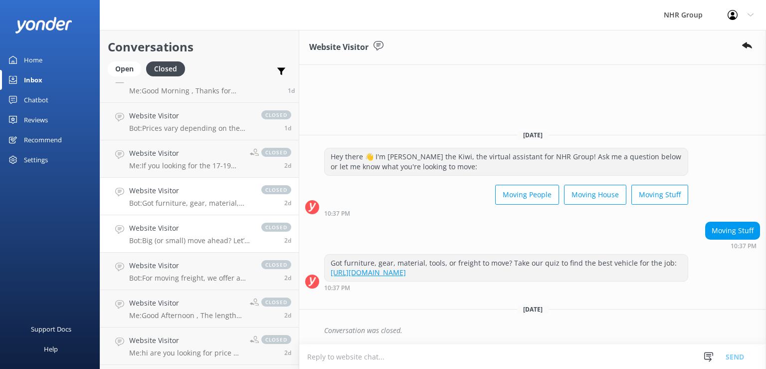 This screenshot has width=766, height=369. I want to click on button: Moving People, so click(527, 195).